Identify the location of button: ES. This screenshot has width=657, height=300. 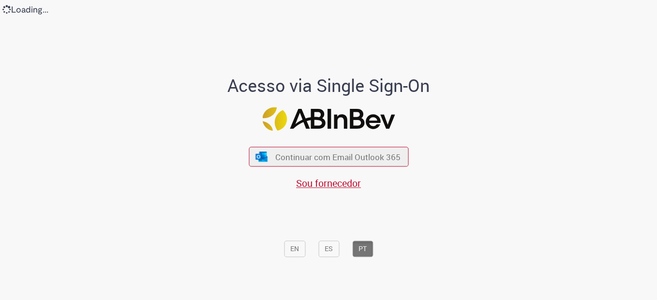
(328, 249).